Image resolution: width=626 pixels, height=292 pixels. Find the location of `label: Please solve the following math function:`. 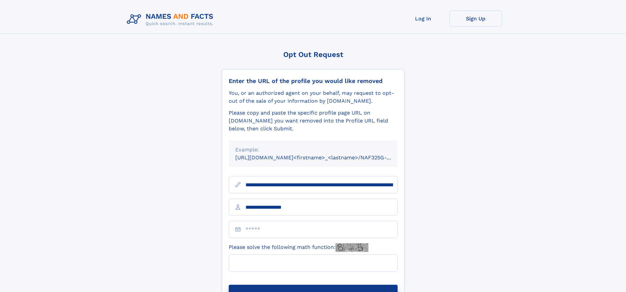

label: Please solve the following math function: is located at coordinates (298, 247).